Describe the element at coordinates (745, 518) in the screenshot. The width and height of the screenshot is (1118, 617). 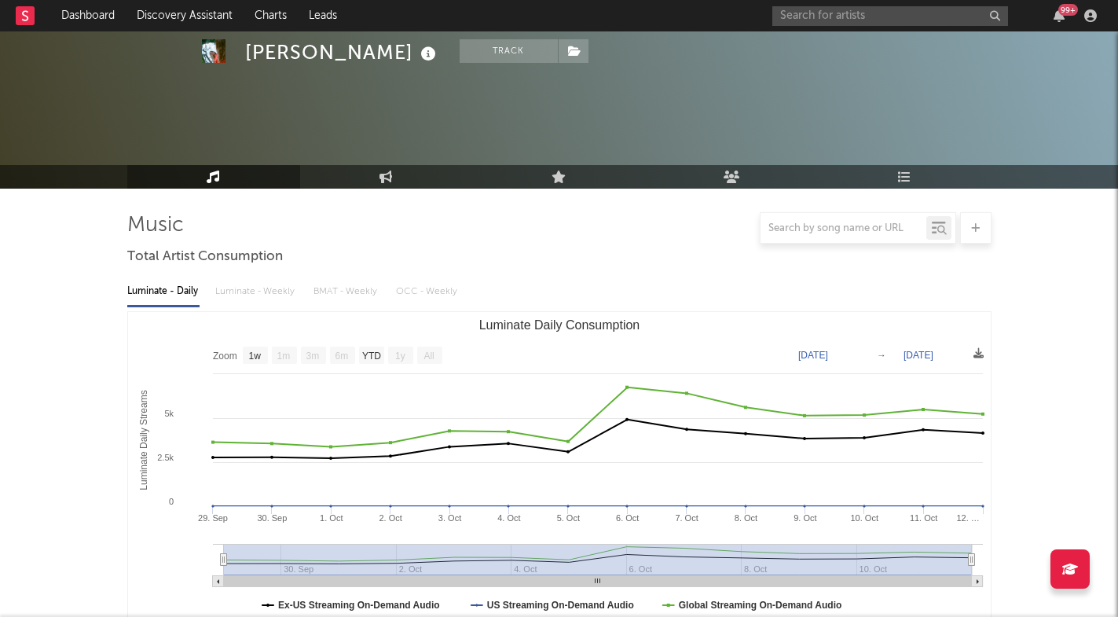
I see `text: 8. Oct` at that location.